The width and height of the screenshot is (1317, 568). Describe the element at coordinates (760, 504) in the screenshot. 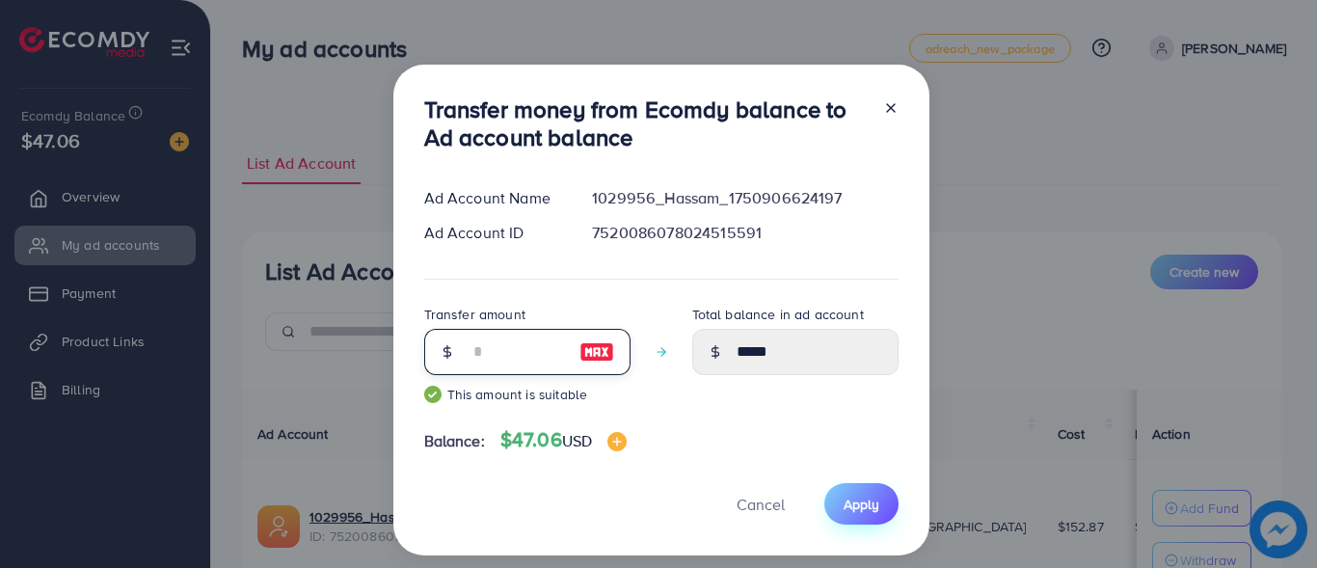

I see `span: Cancel` at that location.